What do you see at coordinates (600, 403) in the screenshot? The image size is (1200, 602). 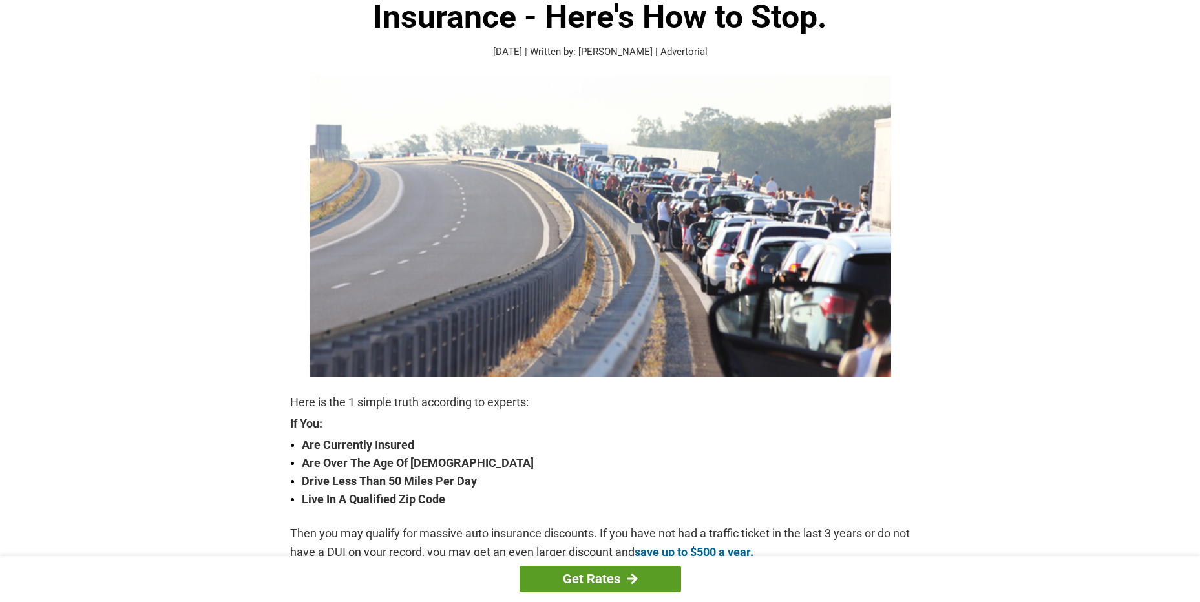 I see `p: Here is the 1 simple truth according to experts:` at bounding box center [600, 403].